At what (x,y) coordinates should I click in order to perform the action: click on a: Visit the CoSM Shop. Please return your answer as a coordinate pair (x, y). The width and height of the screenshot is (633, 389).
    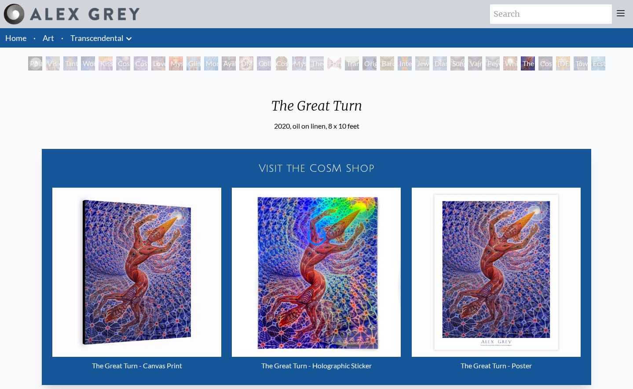
    Looking at the image, I should click on (317, 168).